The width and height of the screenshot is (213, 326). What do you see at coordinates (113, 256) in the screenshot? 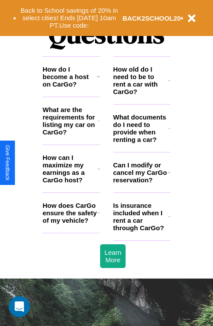
I see `button: Learn More` at bounding box center [113, 256].